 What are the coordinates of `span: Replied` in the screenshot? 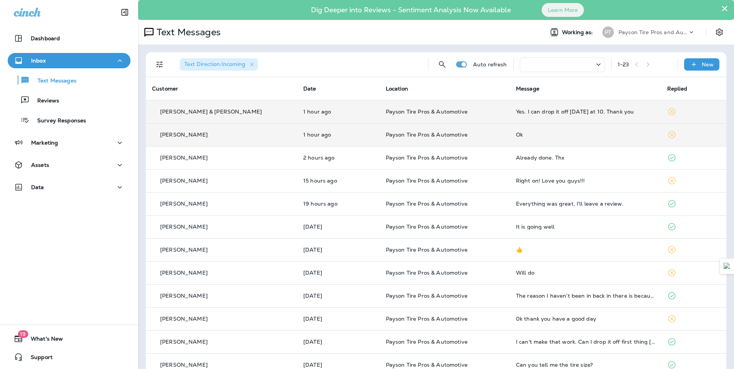 It's located at (677, 89).